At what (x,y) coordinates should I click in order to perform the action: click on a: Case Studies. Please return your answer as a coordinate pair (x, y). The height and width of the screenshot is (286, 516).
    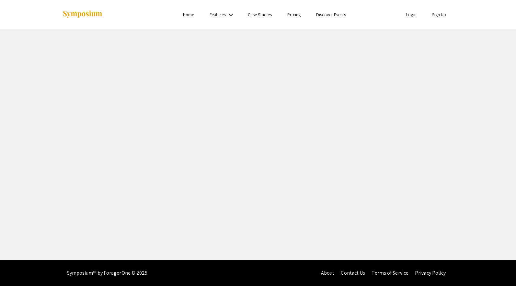
    Looking at the image, I should click on (260, 15).